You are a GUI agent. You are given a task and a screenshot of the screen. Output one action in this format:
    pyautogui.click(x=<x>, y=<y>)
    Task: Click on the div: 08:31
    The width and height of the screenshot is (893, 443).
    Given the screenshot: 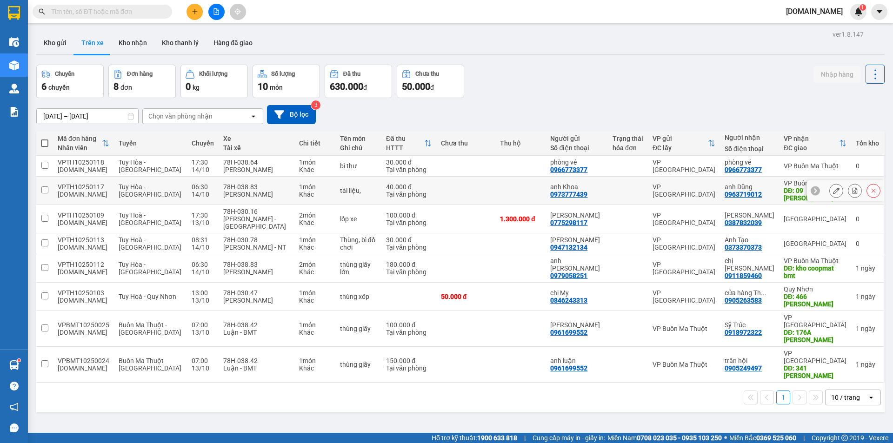 What is the action you would take?
    pyautogui.click(x=203, y=240)
    